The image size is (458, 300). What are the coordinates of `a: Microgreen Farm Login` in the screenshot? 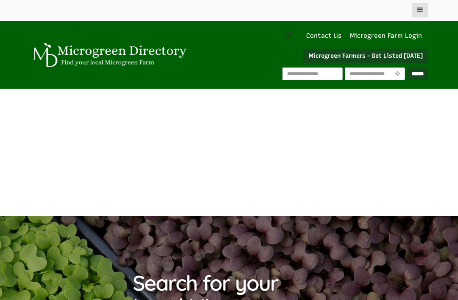 It's located at (388, 36).